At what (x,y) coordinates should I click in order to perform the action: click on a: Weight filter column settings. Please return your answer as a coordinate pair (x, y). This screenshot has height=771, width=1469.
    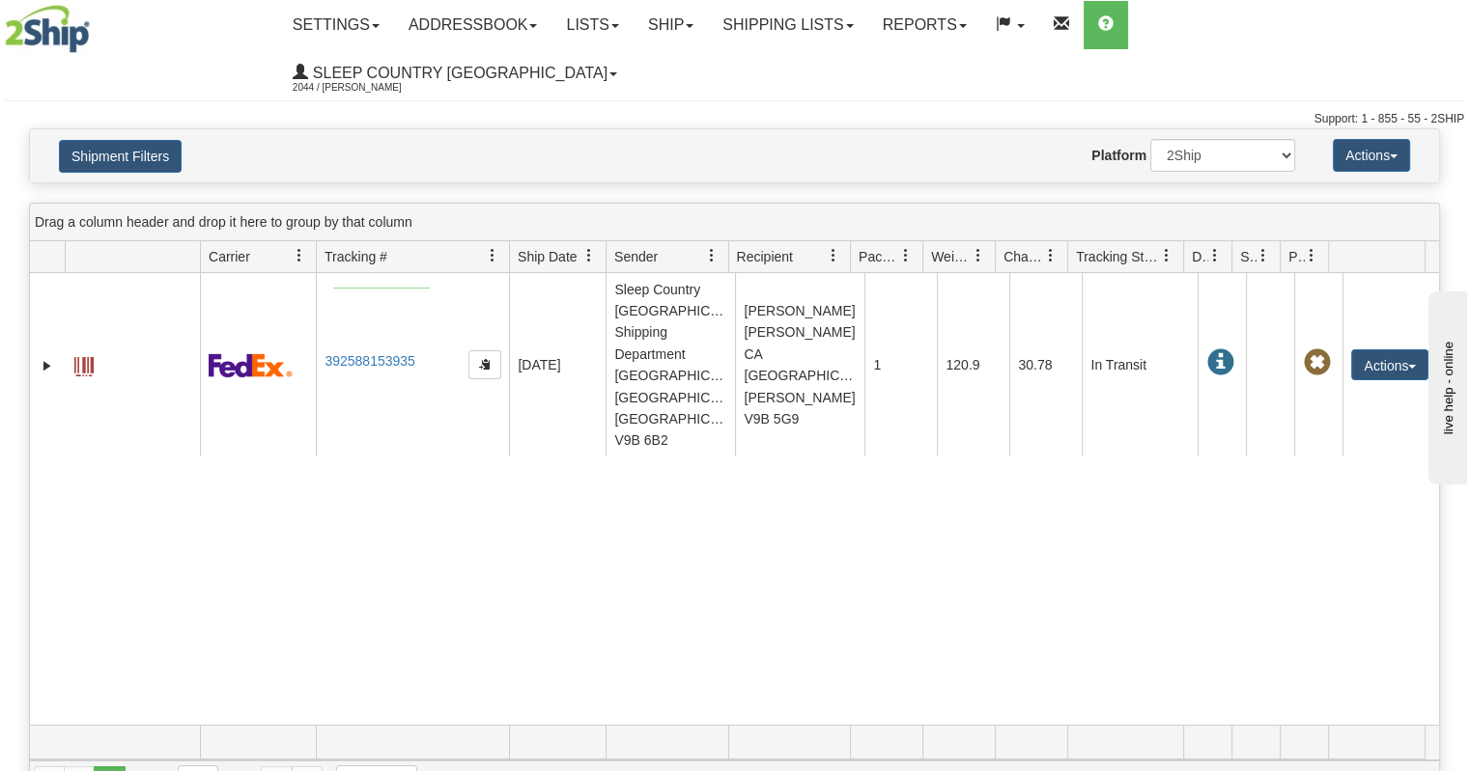
    Looking at the image, I should click on (978, 256).